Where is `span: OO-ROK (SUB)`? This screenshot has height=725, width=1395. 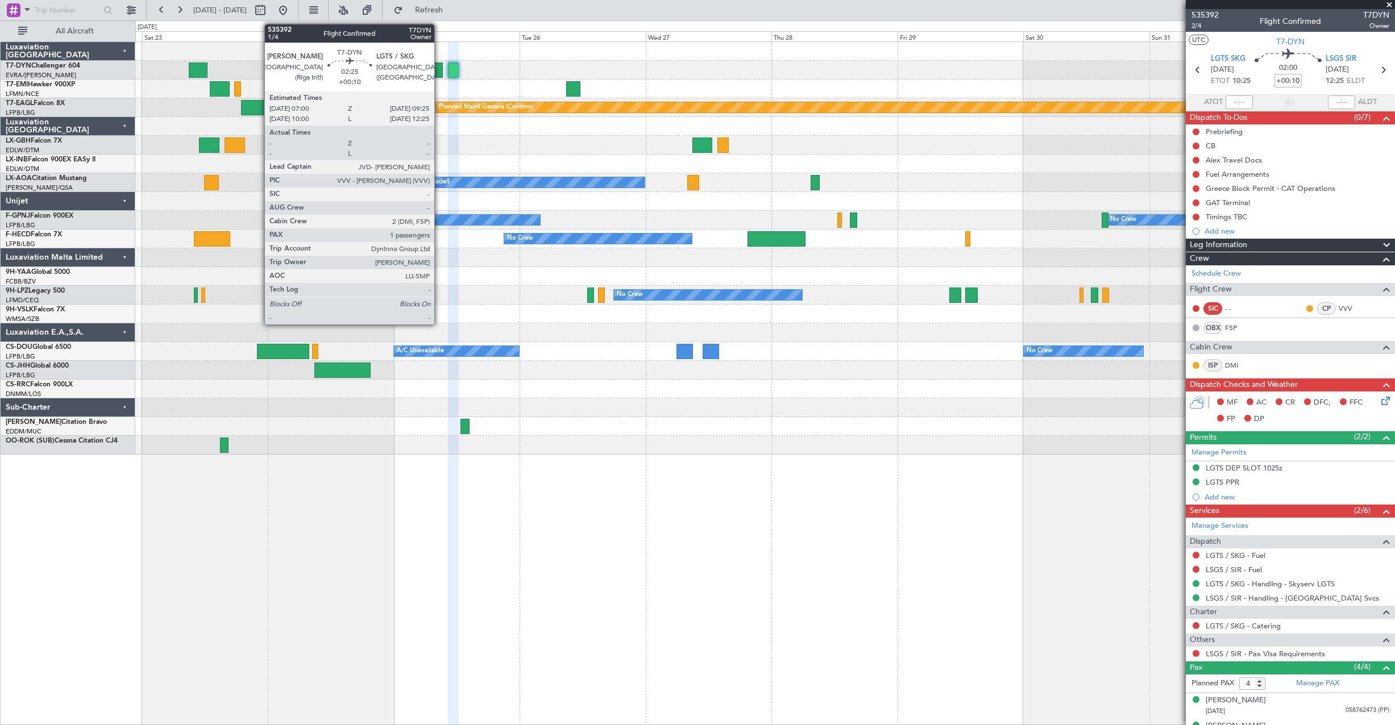
span: OO-ROK (SUB) is located at coordinates (30, 441).